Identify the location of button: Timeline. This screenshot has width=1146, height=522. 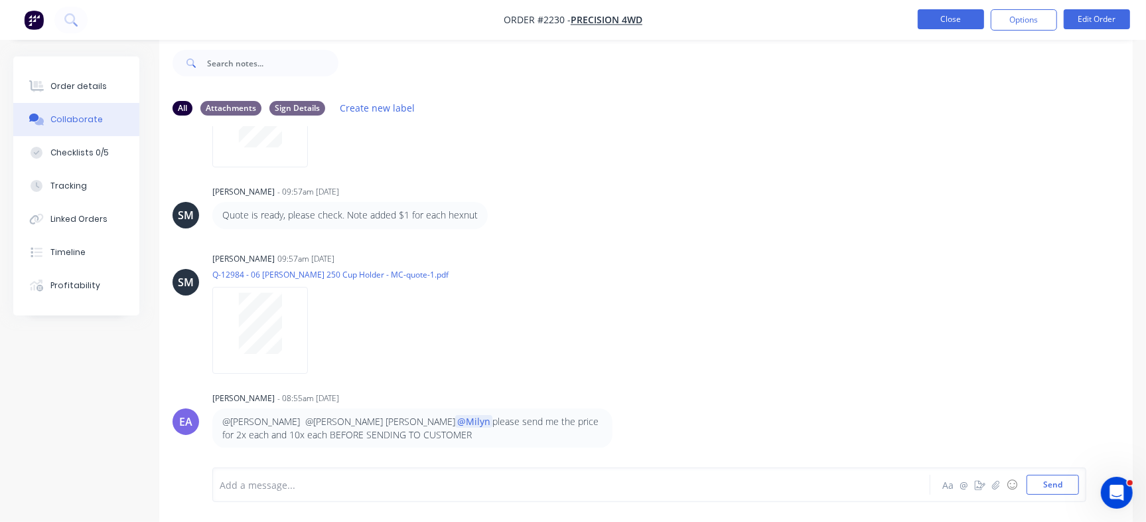
(76, 252).